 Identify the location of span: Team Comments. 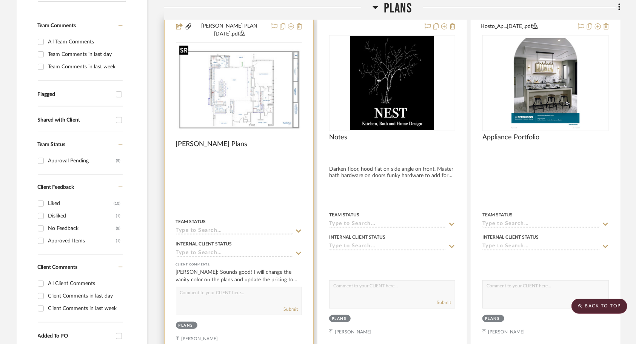
(57, 26).